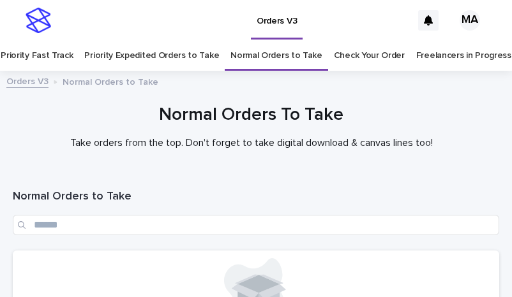  Describe the element at coordinates (38, 20) in the screenshot. I see `img: stacker-logo-s-only.png` at that location.